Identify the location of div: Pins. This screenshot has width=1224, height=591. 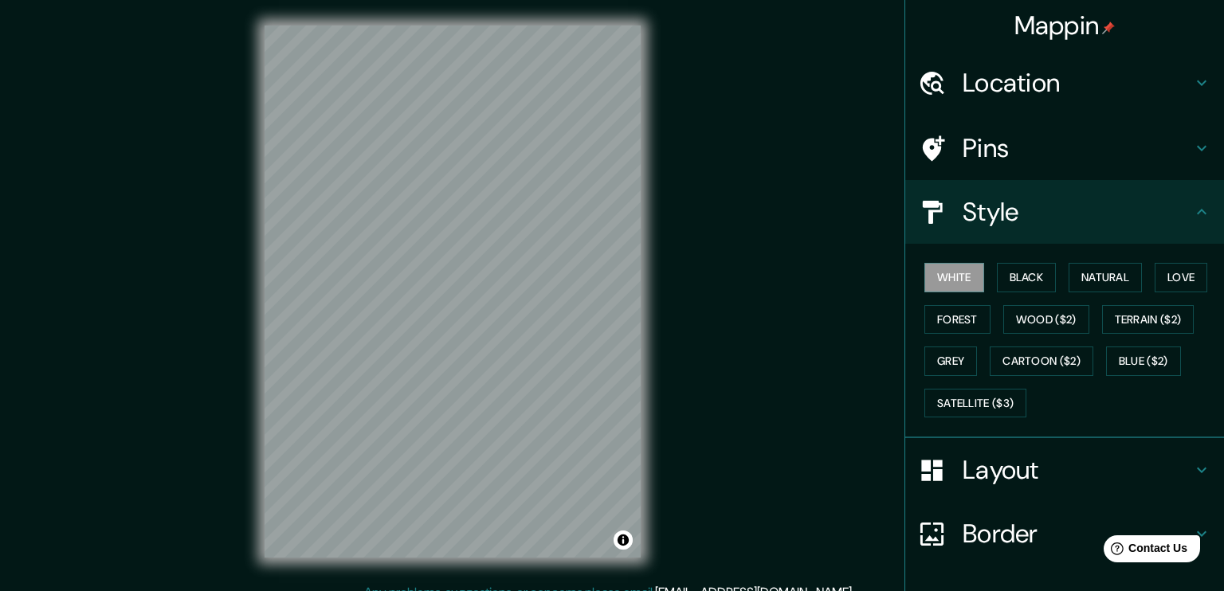
(1064, 148).